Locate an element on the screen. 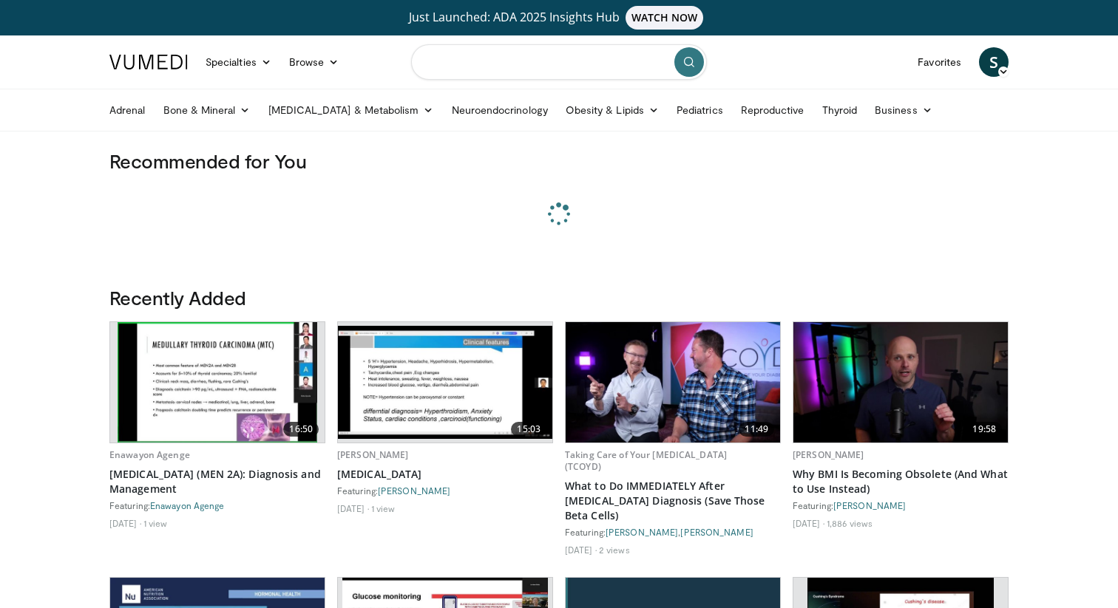 The image size is (1118, 608). a: 15:03 is located at coordinates (445, 382).